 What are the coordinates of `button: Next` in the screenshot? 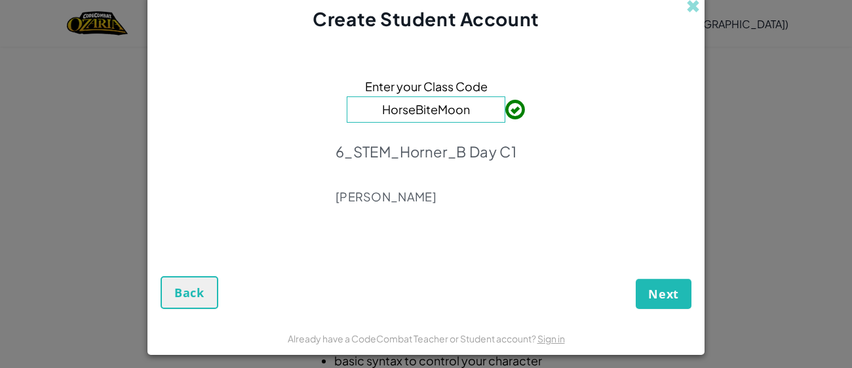 It's located at (663, 294).